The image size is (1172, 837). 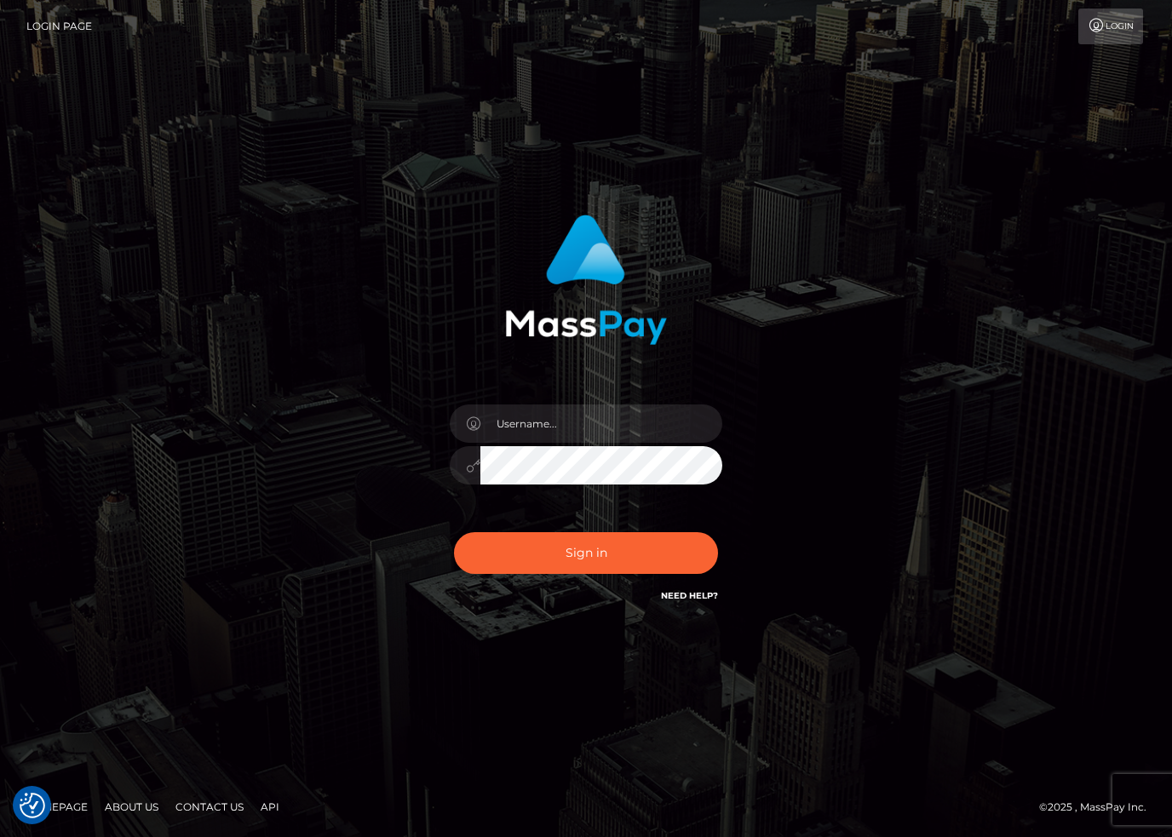 What do you see at coordinates (1111, 26) in the screenshot?
I see `a: Login` at bounding box center [1111, 26].